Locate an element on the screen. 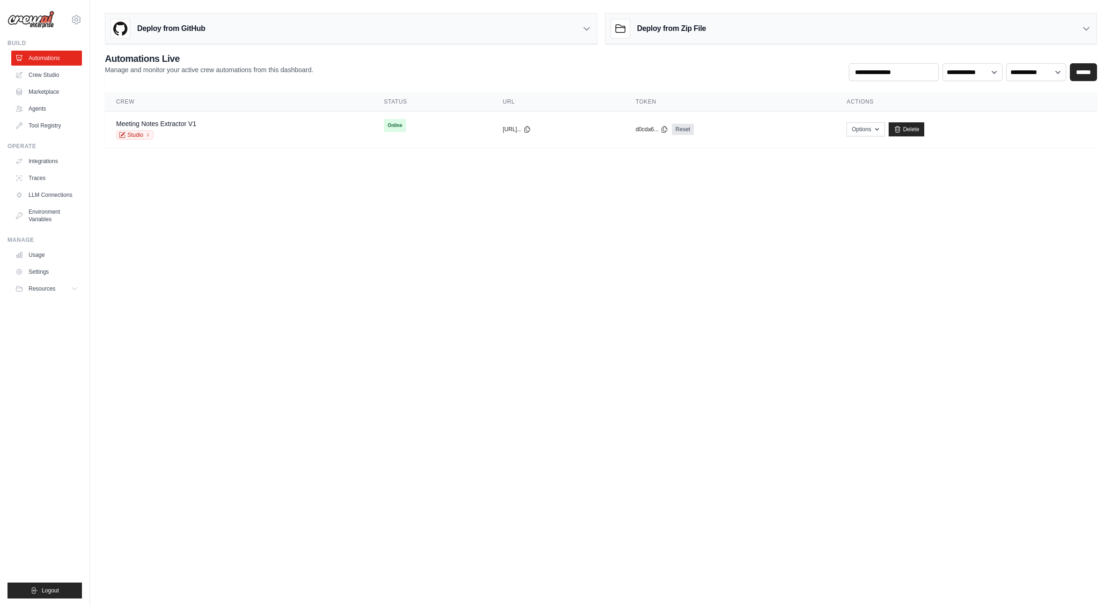 The width and height of the screenshot is (1112, 606). button: Logout is located at coordinates (44, 590).